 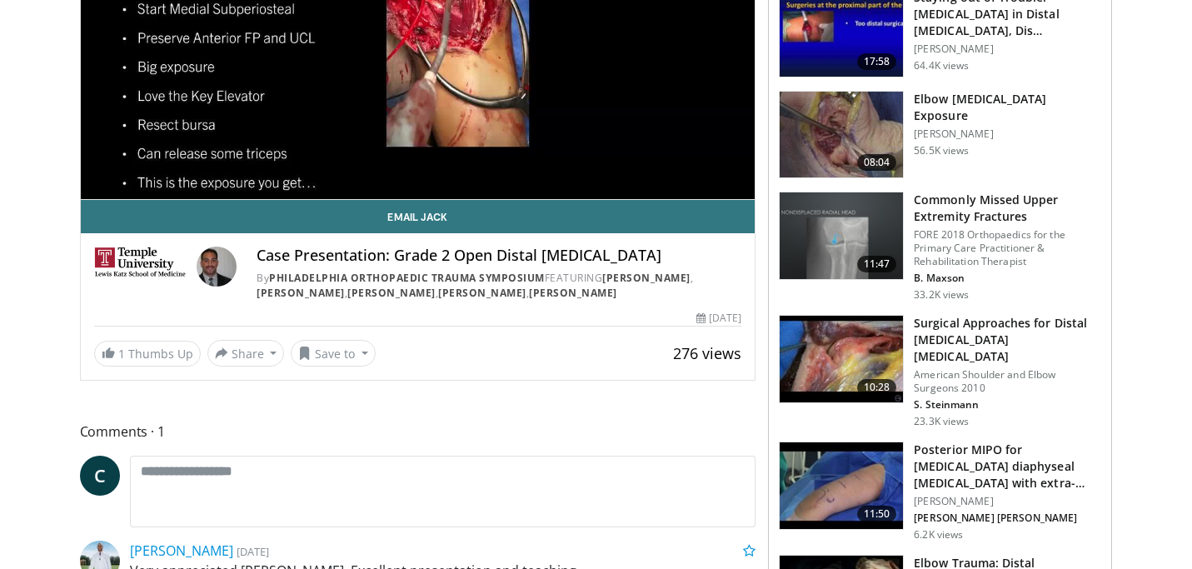 What do you see at coordinates (841, 135) in the screenshot?
I see `img: heCDP4pTuni5z6vX4xMDoxOjBrO-I4W8_11.150x105_q85_crop-smart_upscale.jpg` at bounding box center [841, 135].